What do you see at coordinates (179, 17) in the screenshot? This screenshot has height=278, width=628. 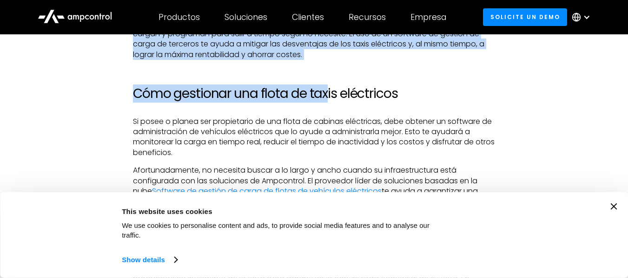 I see `div: Productos` at bounding box center [179, 17].